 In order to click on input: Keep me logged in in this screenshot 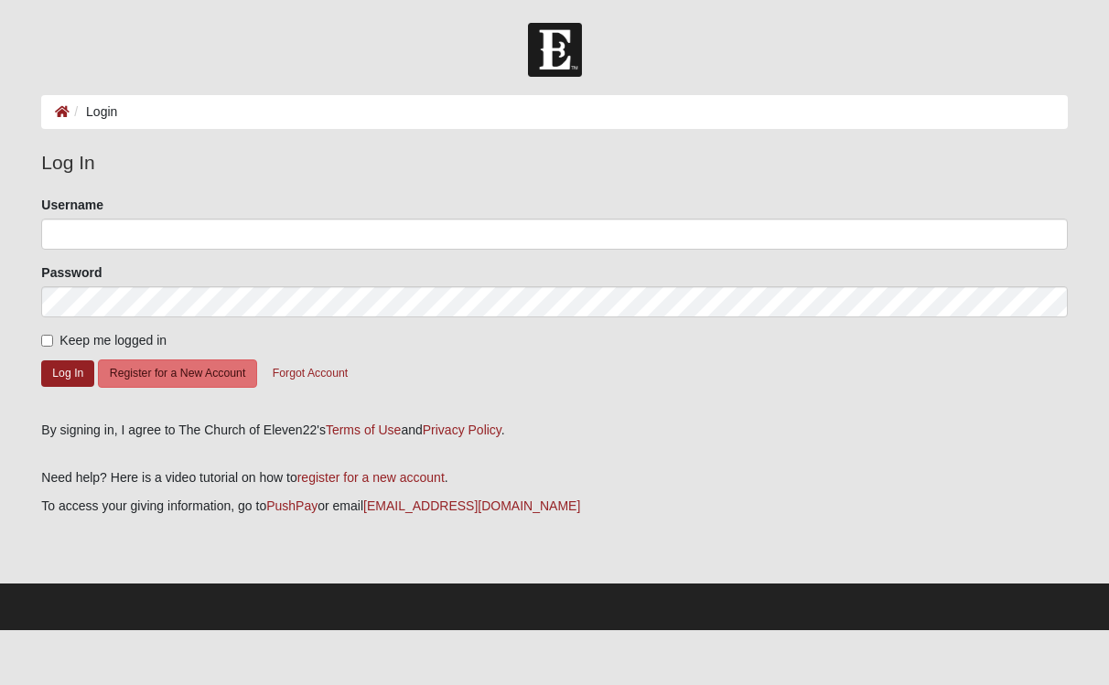, I will do `click(47, 340)`.